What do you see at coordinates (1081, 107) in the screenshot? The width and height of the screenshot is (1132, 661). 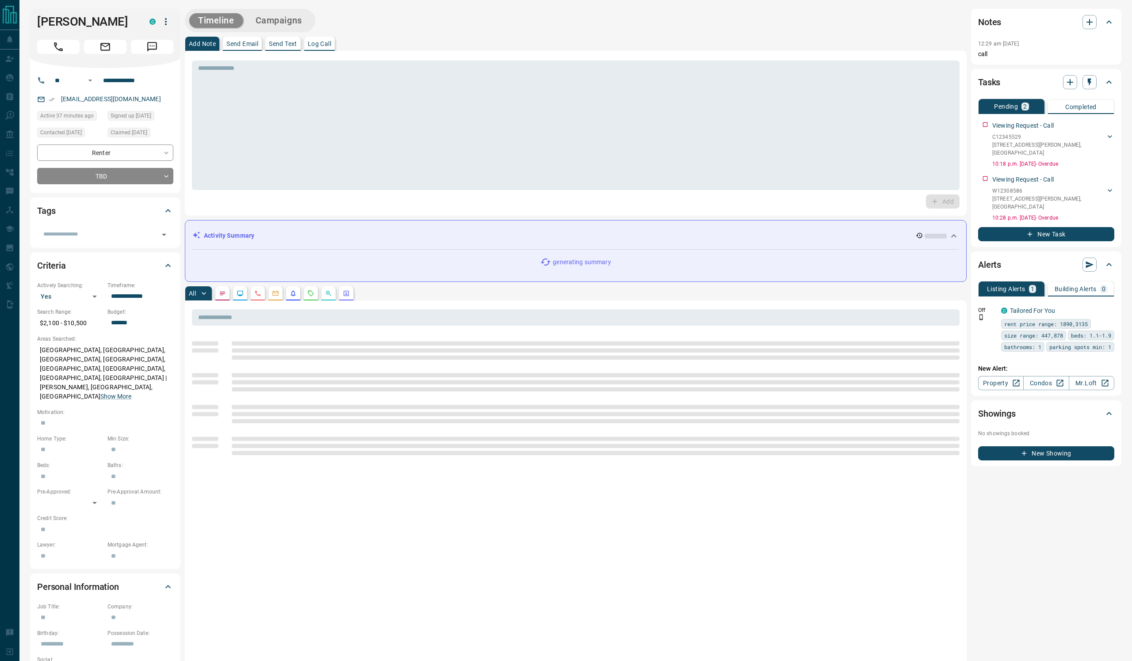 I see `p: Completed` at bounding box center [1081, 107].